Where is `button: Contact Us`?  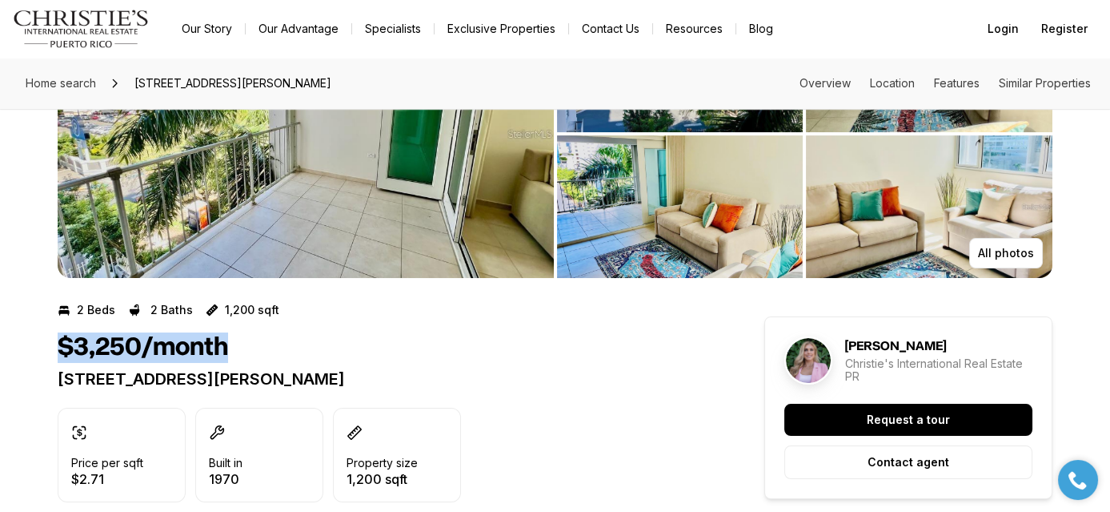 button: Contact Us is located at coordinates (611, 29).